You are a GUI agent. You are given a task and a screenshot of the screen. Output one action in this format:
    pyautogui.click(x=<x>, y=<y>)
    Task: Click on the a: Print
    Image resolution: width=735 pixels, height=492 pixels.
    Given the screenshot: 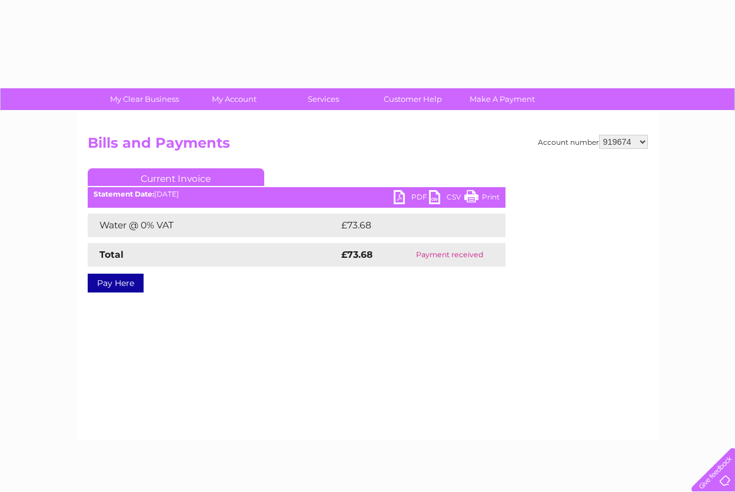 What is the action you would take?
    pyautogui.click(x=482, y=198)
    